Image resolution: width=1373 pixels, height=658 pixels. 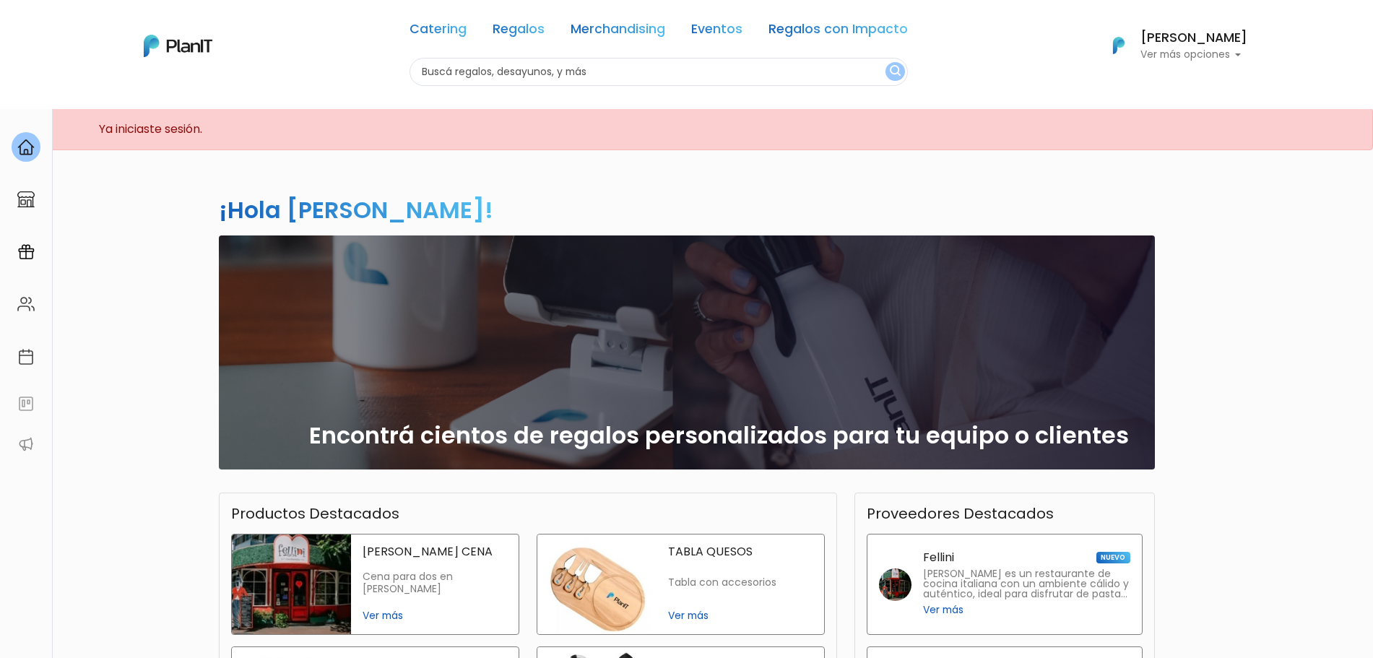 What do you see at coordinates (680, 584) in the screenshot?
I see `a: tabla quesos TABLA QUESOS Tabla con accesorios Ver más` at bounding box center [680, 584].